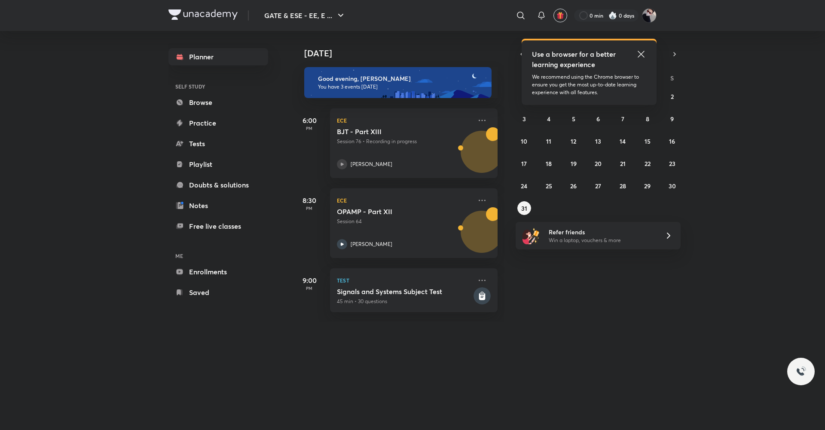 This screenshot has height=430, width=825. What do you see at coordinates (218, 123) in the screenshot?
I see `a: Practice` at bounding box center [218, 123].